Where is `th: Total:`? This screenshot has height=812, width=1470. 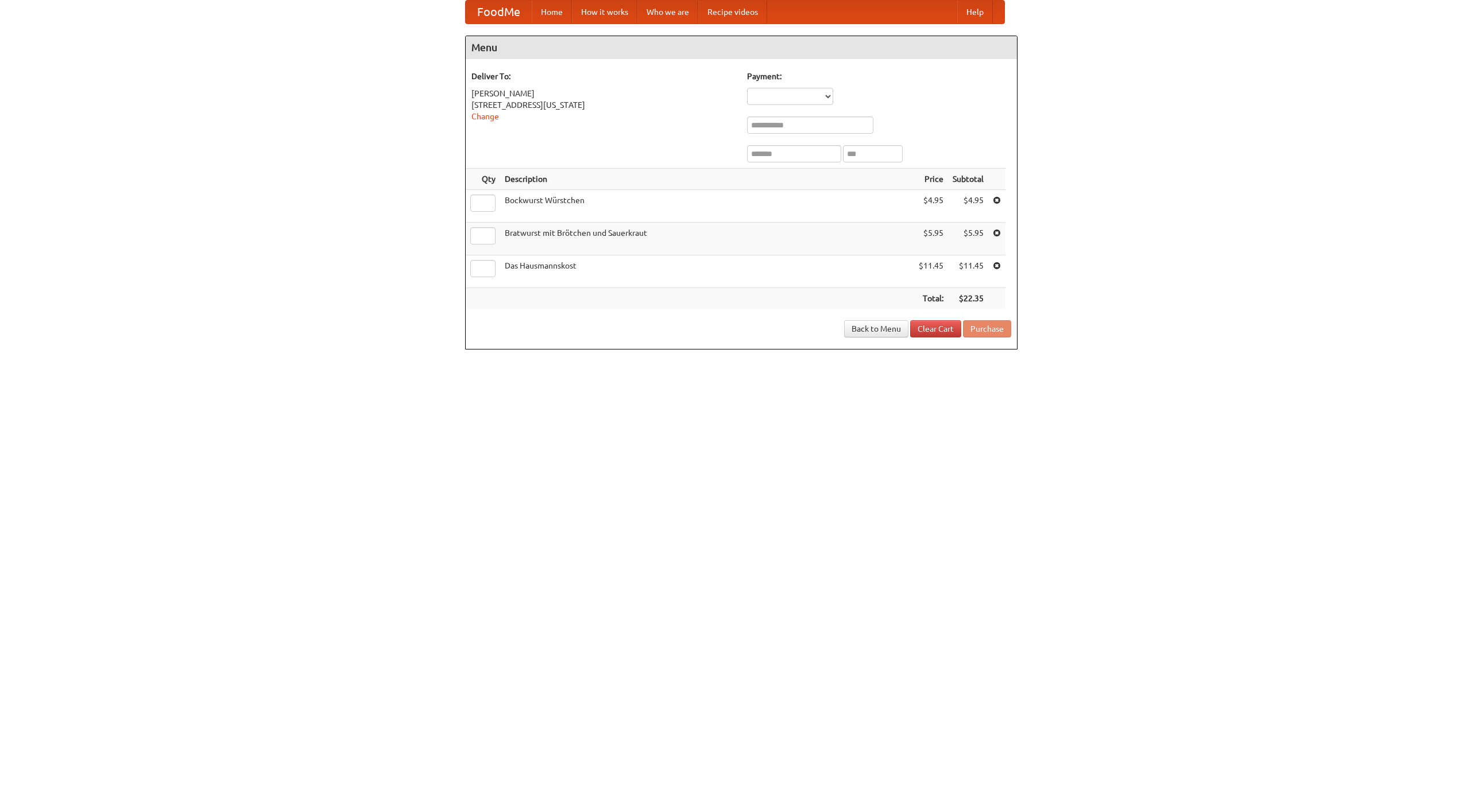
th: Total: is located at coordinates (931, 298).